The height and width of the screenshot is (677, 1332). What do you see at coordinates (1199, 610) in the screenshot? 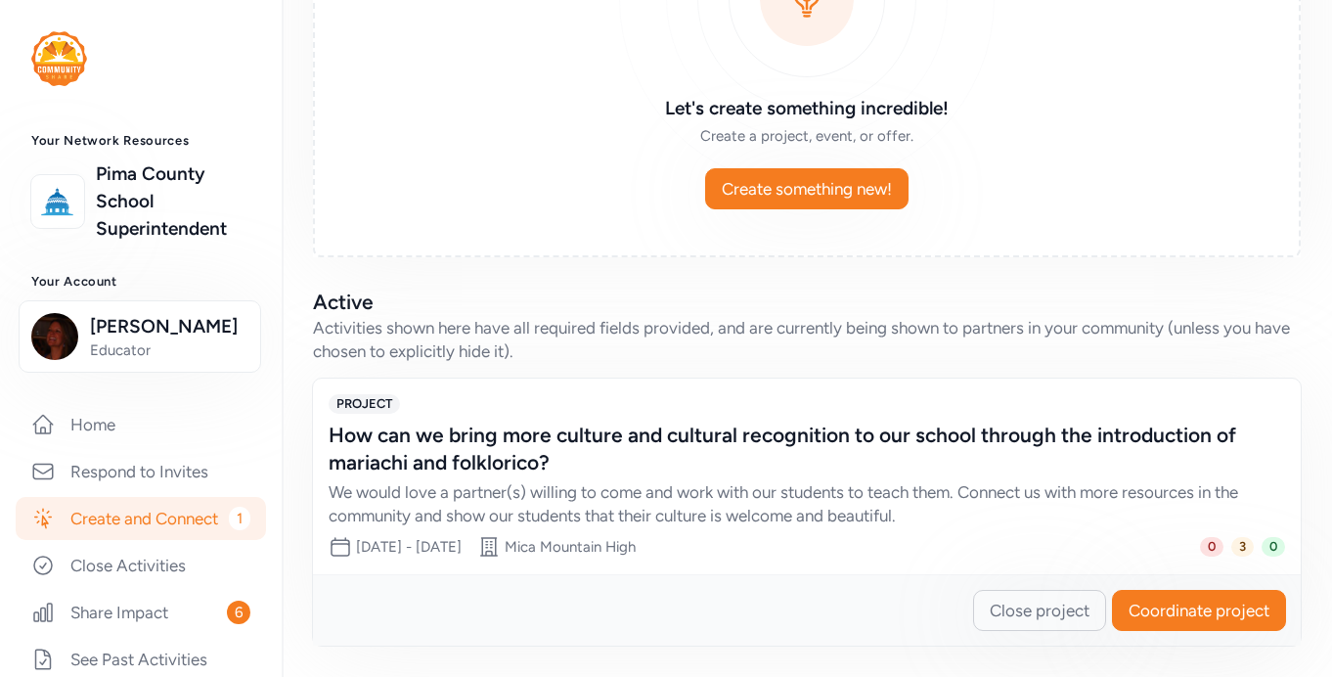
I see `span: Coordinate project` at bounding box center [1199, 610].